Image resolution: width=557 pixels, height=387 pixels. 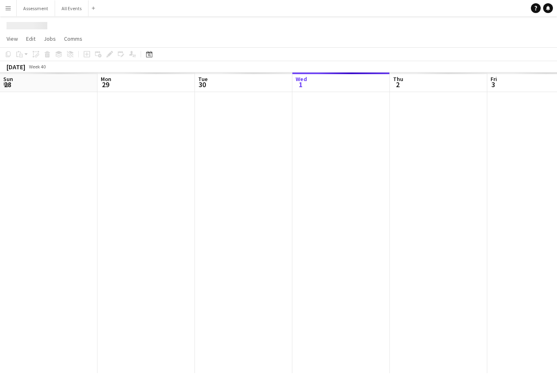 What do you see at coordinates (8, 79) in the screenshot?
I see `span: Sun` at bounding box center [8, 79].